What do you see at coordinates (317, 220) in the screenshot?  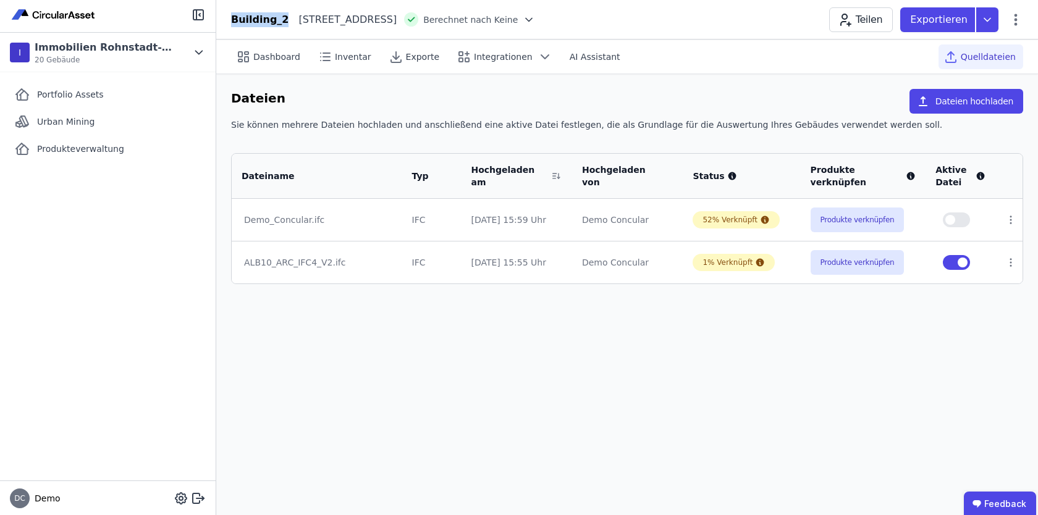 I see `div: Demo_Concular.ifc` at bounding box center [317, 220].